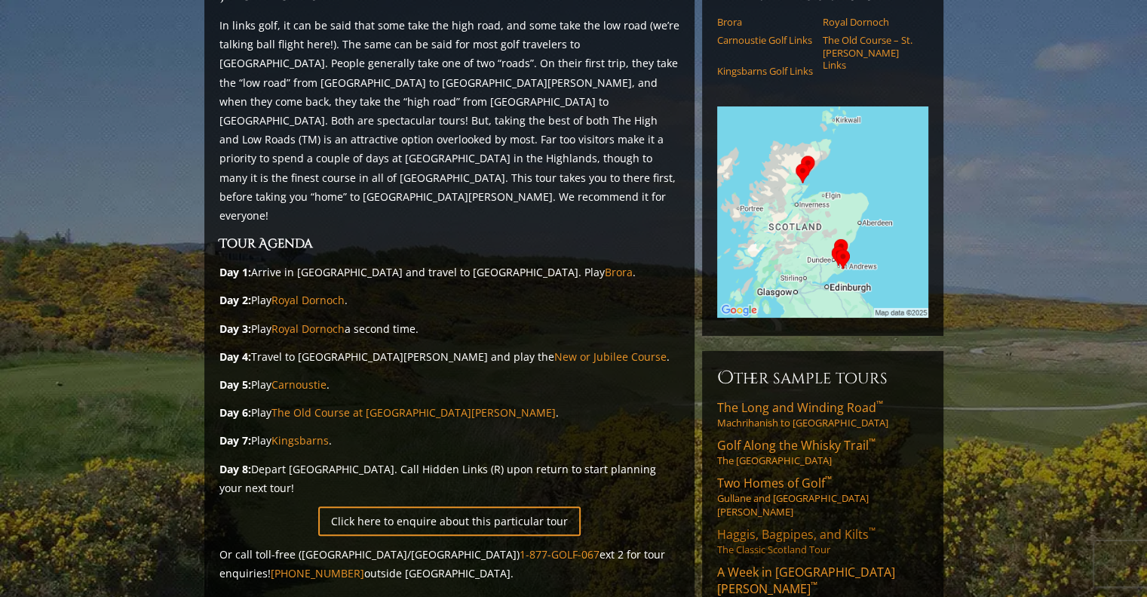 This screenshot has width=1147, height=597. Describe the element at coordinates (775, 483) in the screenshot. I see `span: Two Homes of Golf` at that location.